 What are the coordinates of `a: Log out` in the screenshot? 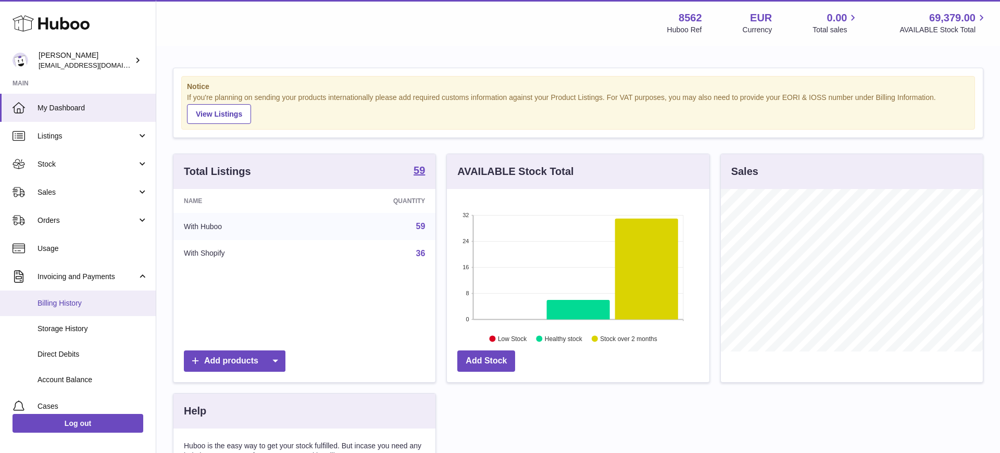 It's located at (78, 423).